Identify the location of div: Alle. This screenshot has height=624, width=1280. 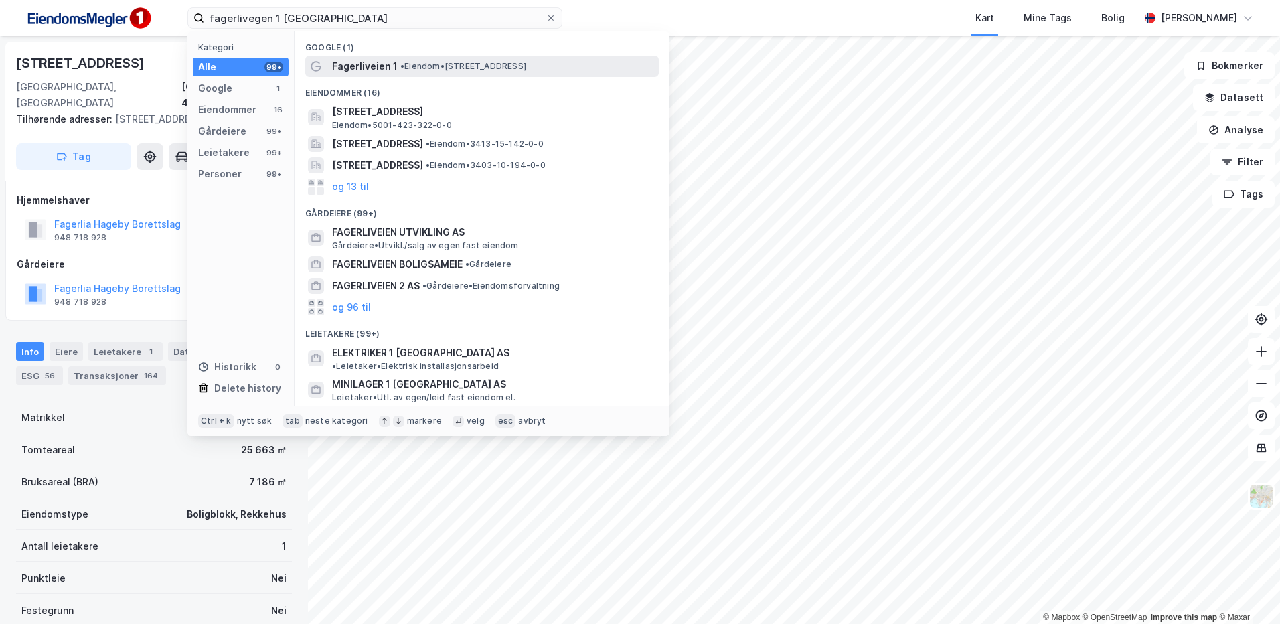
(207, 67).